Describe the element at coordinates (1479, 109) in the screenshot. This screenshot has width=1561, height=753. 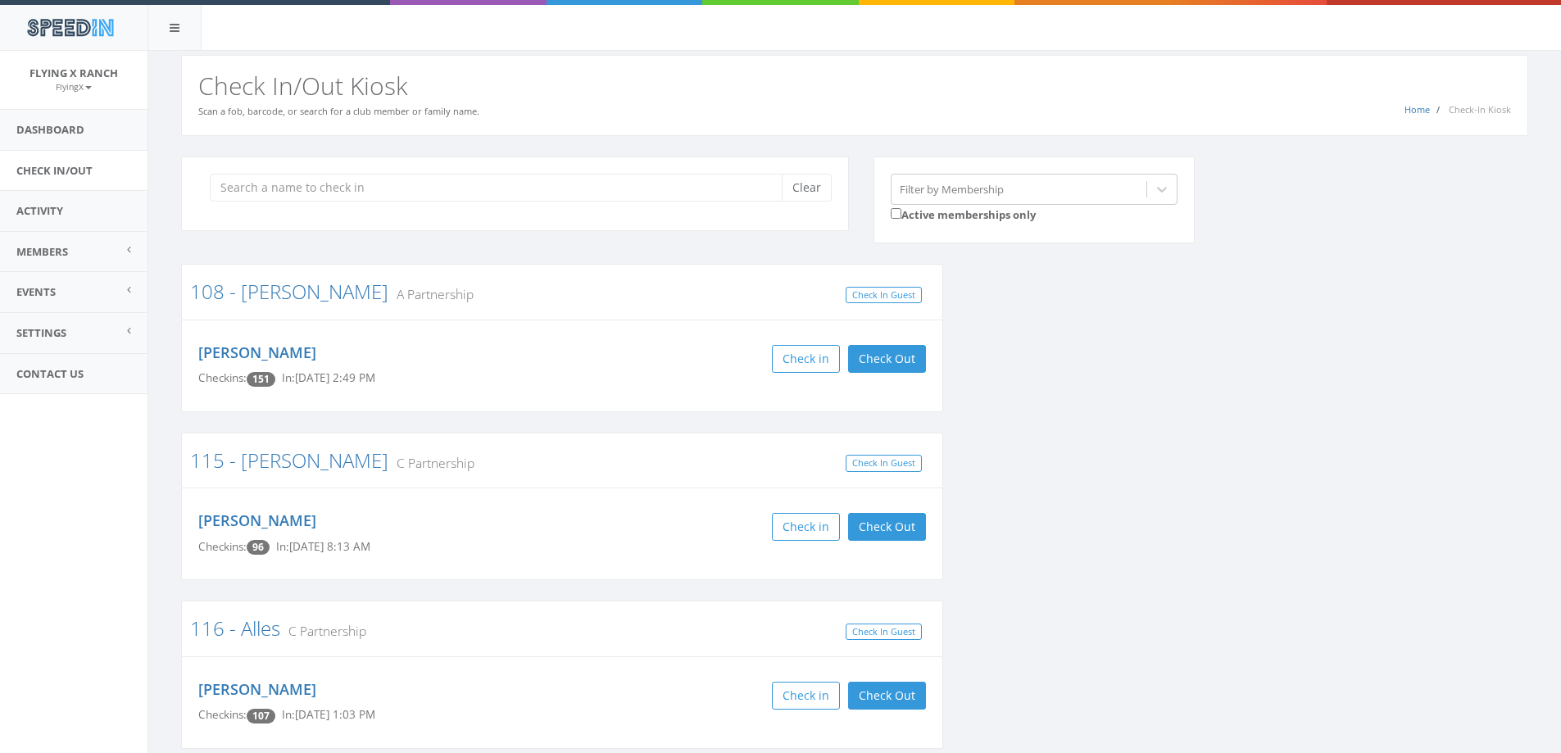
I see `span: Check-In Kiosk` at that location.